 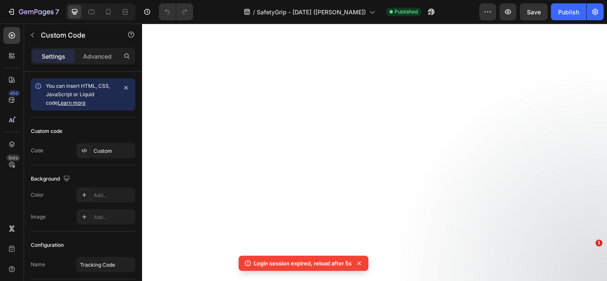 I want to click on span: You can insert HTML, CSS, JavaScript or Liquid code, so click(x=78, y=94).